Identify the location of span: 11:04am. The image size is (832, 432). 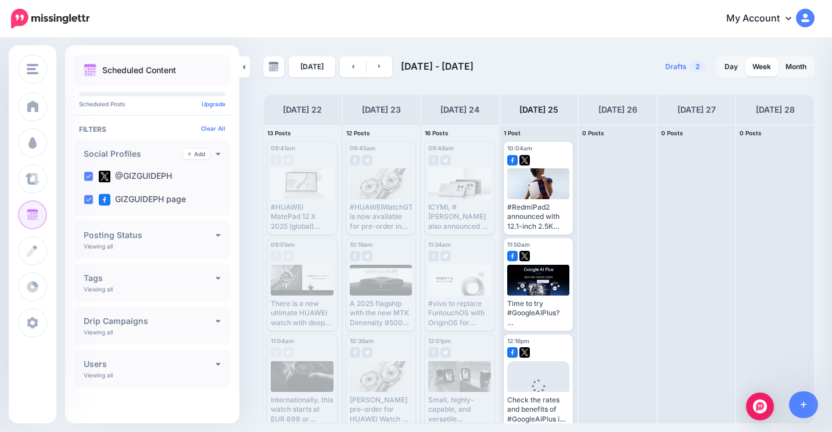
(282, 341).